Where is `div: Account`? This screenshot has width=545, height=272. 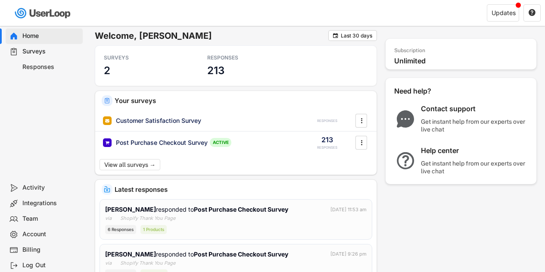
div: Account is located at coordinates (51, 234).